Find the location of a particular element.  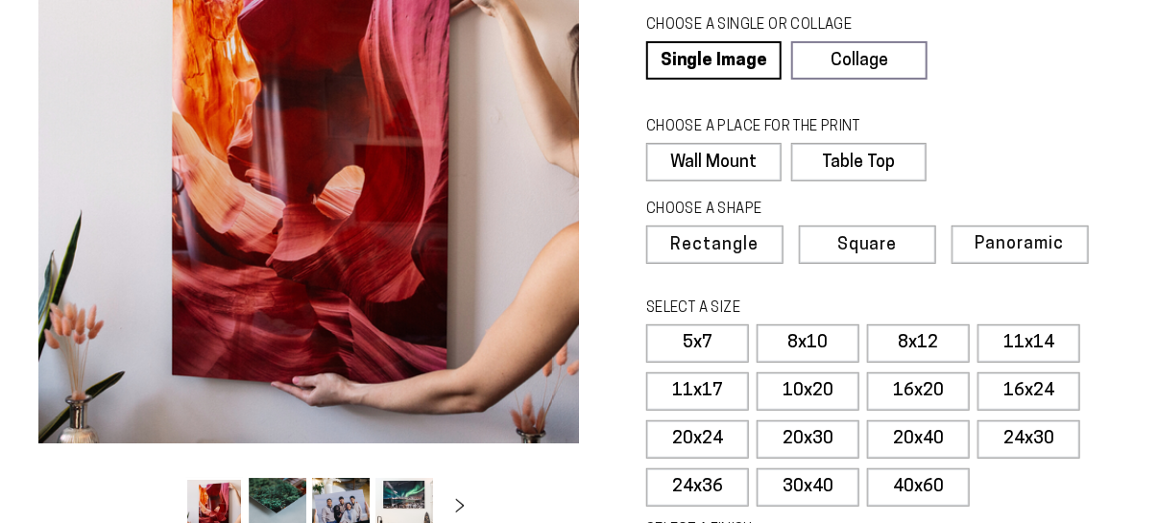

label: 24x36 is located at coordinates (697, 488).